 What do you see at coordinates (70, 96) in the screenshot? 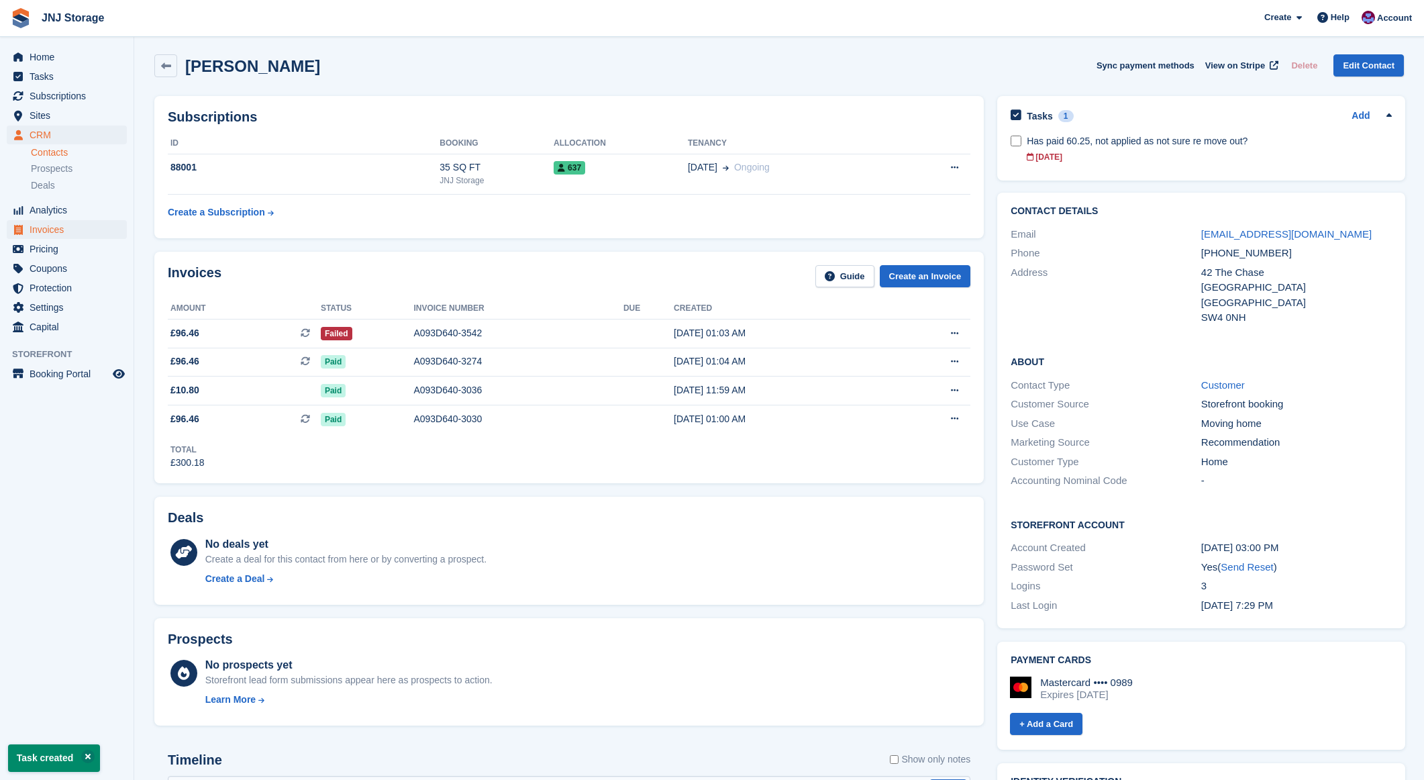
I see `span: Subscriptions` at bounding box center [70, 96].